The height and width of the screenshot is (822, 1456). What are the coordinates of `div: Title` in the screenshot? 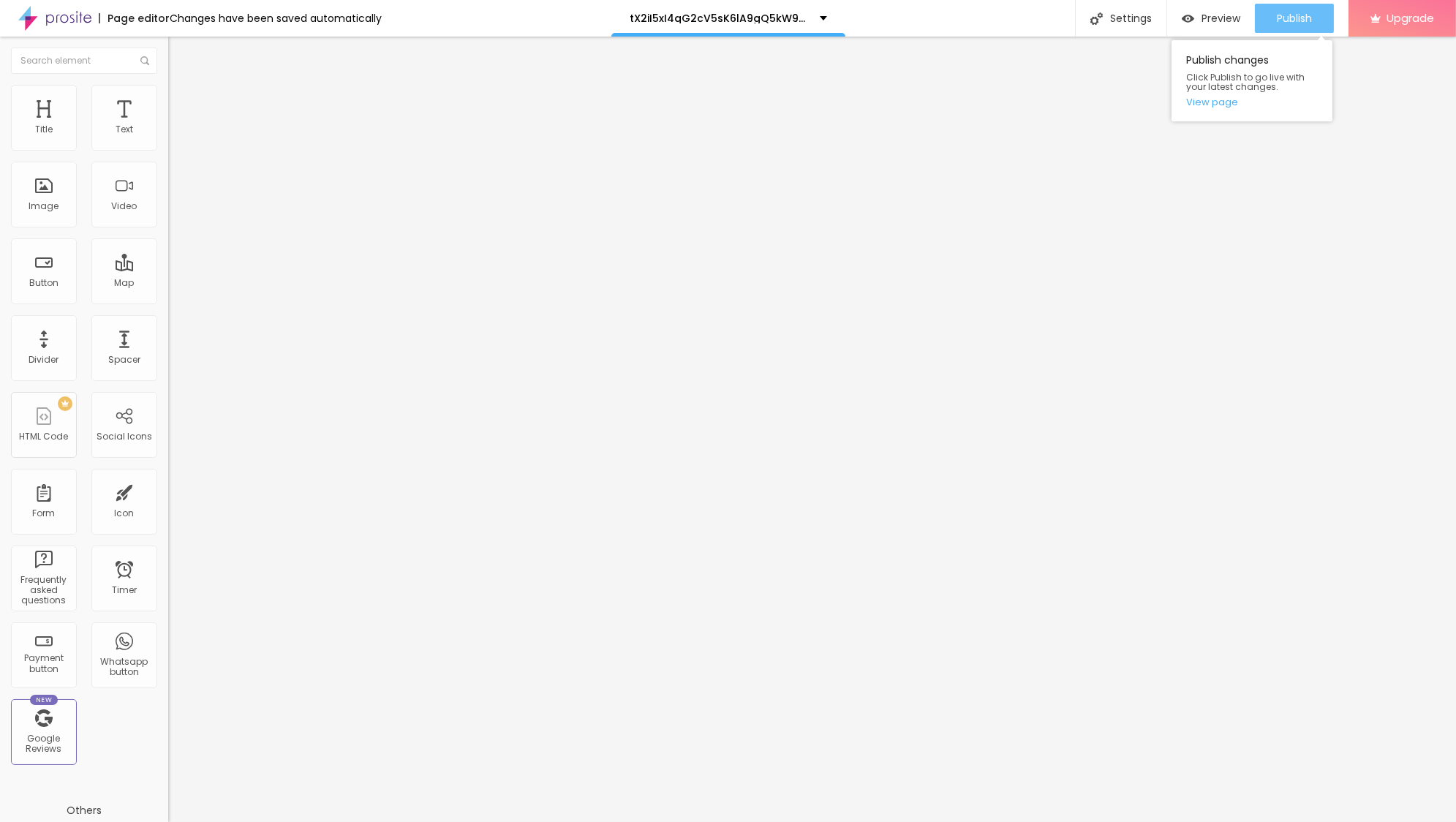 It's located at (44, 130).